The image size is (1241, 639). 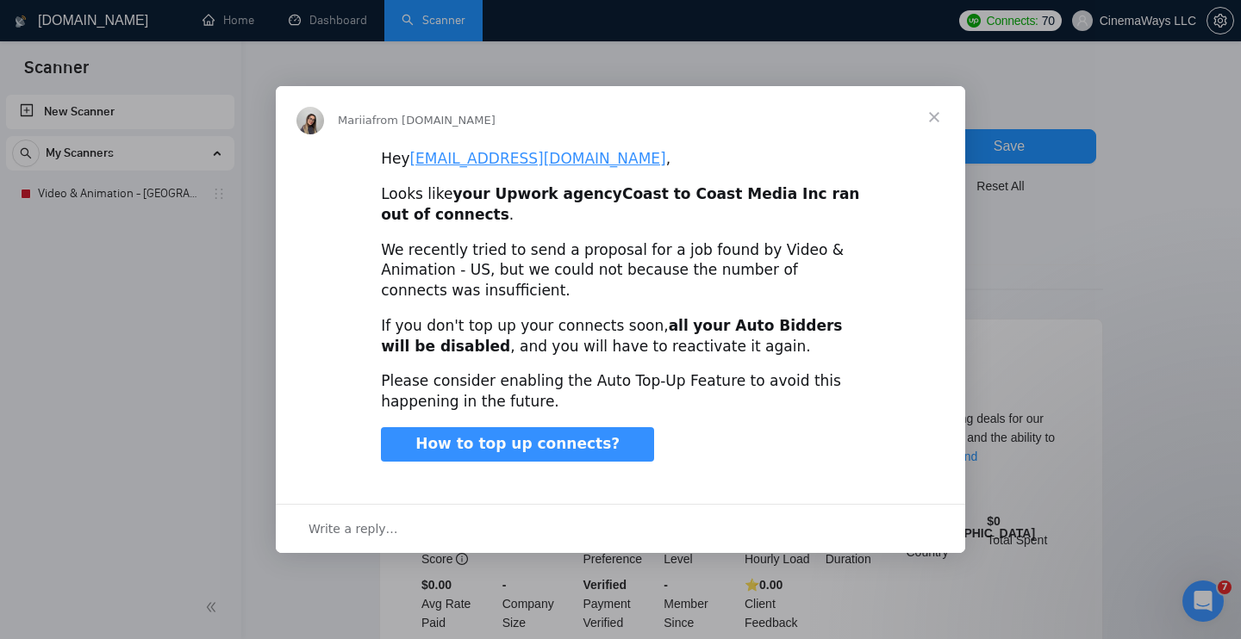 What do you see at coordinates (620, 392) in the screenshot?
I see `div: Please consider enabling the Auto Top-Up Feature to avoid this happening in the future.` at bounding box center [620, 392].